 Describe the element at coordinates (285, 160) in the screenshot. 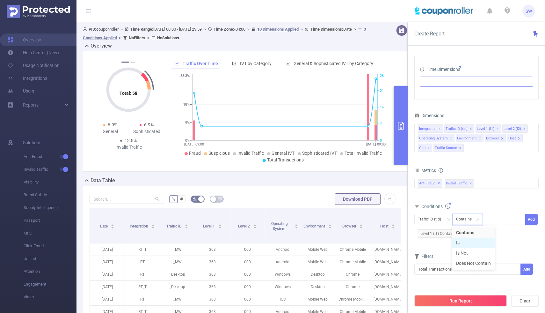

I see `span: Total Transactions` at that location.